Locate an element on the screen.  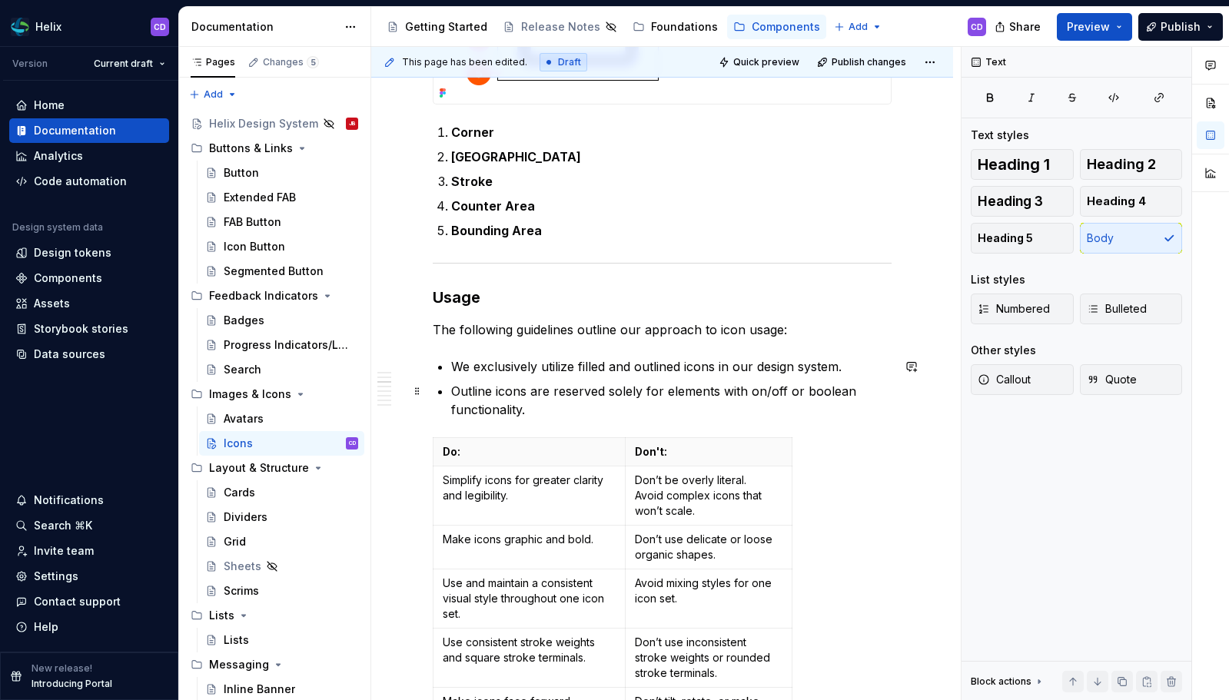
button: Add is located at coordinates (213, 95).